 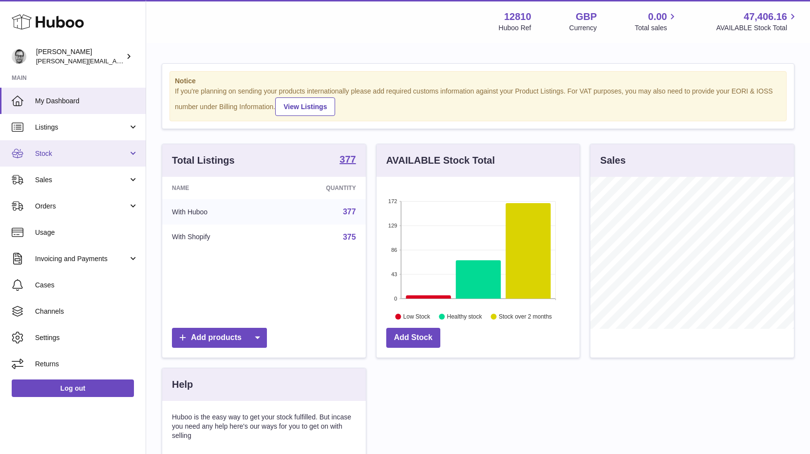 I want to click on img: alex@digidistiller.com, so click(x=19, y=56).